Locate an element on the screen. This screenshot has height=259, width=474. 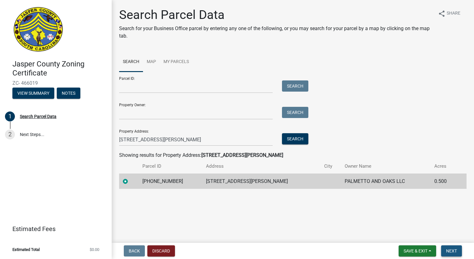
button: Back is located at coordinates (134, 251).